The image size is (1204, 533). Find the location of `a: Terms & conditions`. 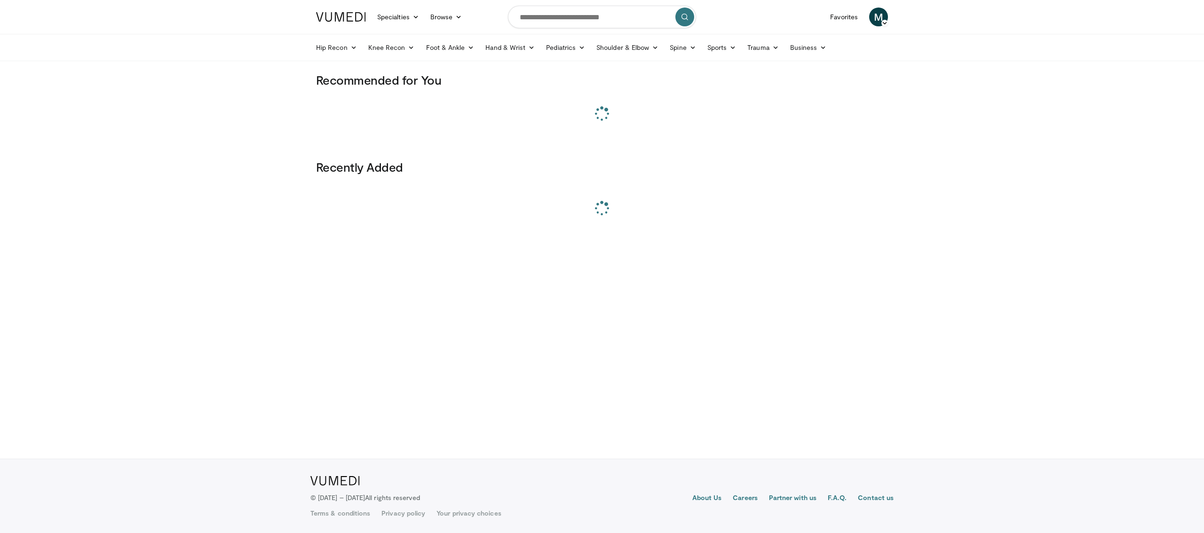

a: Terms & conditions is located at coordinates (340, 513).